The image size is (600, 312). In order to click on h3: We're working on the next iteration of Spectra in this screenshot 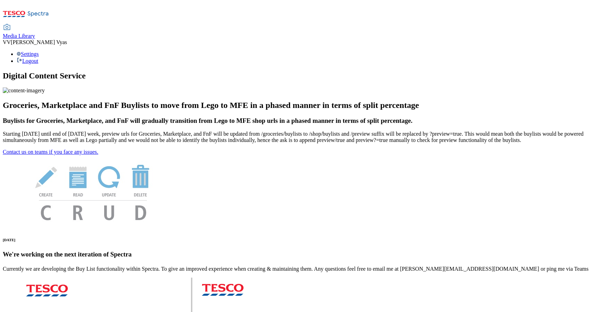, I will do `click(300, 254)`.